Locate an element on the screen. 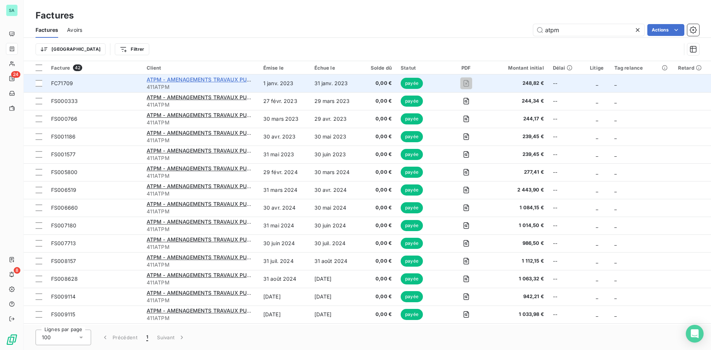  td: 30 avr. 2023 is located at coordinates (285, 137).